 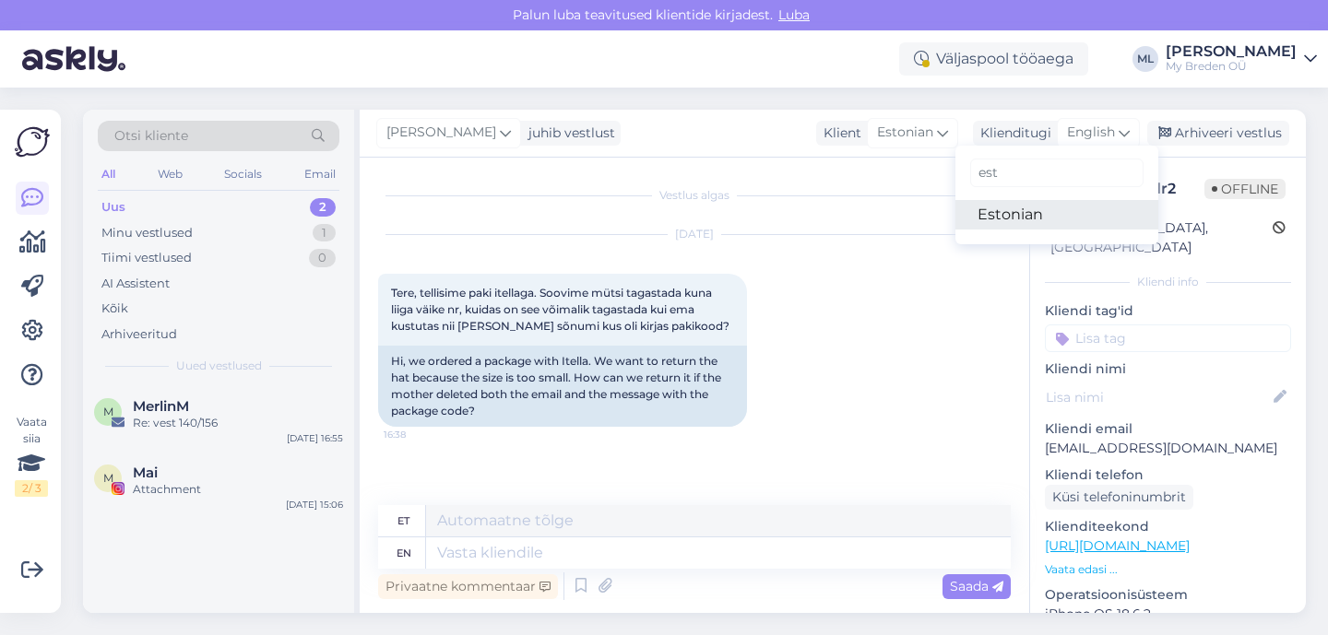 I want to click on div: Kliendi info, so click(x=1167, y=282).